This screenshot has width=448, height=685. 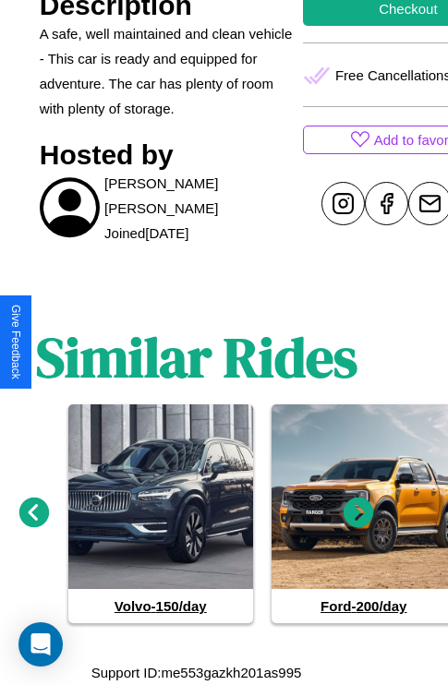 What do you see at coordinates (197, 357) in the screenshot?
I see `h1: Similar Rides` at bounding box center [197, 357].